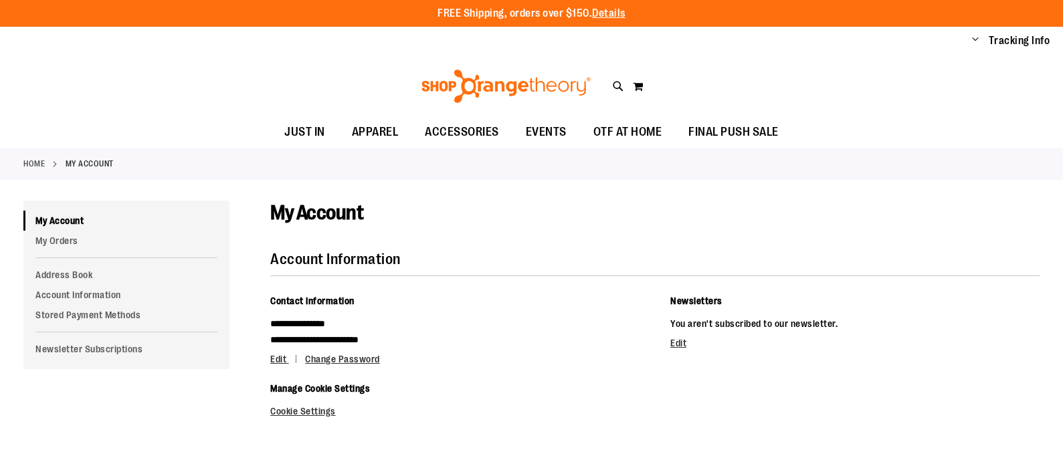 The width and height of the screenshot is (1063, 476). Describe the element at coordinates (609, 13) in the screenshot. I see `a: Details` at that location.